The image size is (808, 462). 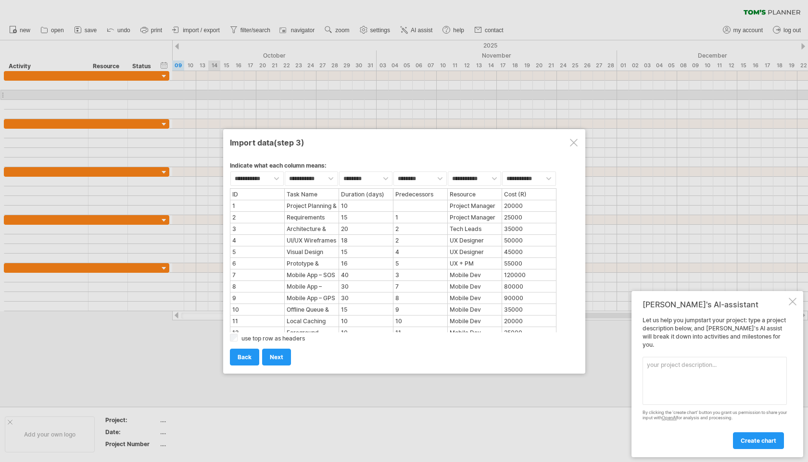 I want to click on div: 12, so click(x=257, y=333).